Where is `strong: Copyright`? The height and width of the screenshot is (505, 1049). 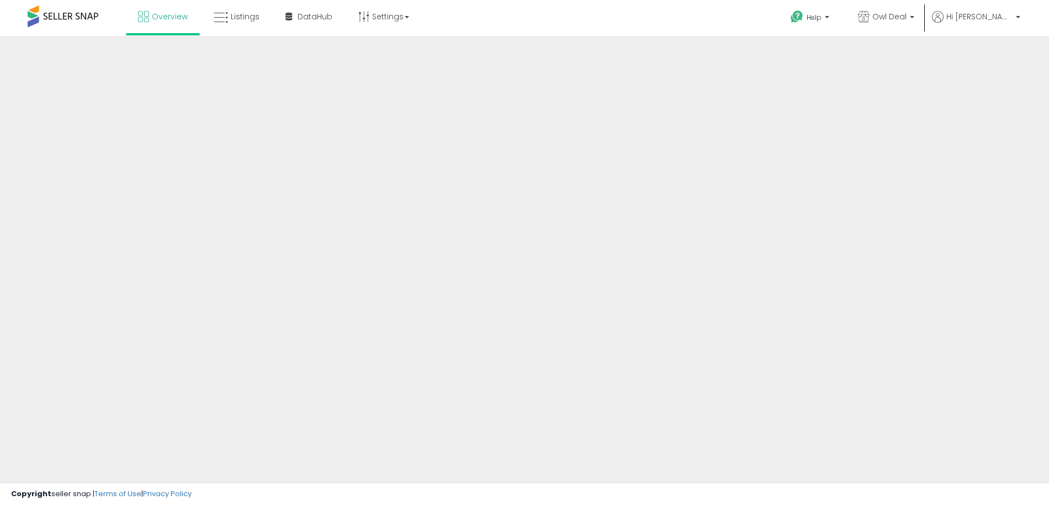 strong: Copyright is located at coordinates (31, 493).